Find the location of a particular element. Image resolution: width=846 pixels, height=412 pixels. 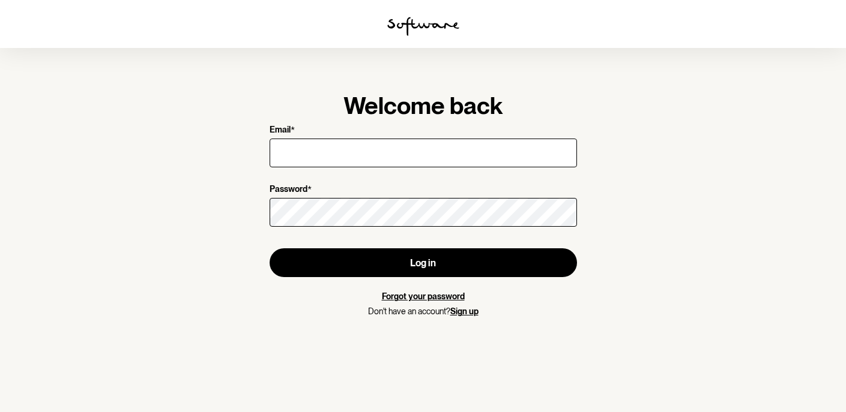

a: Forgot your password is located at coordinates (423, 297).